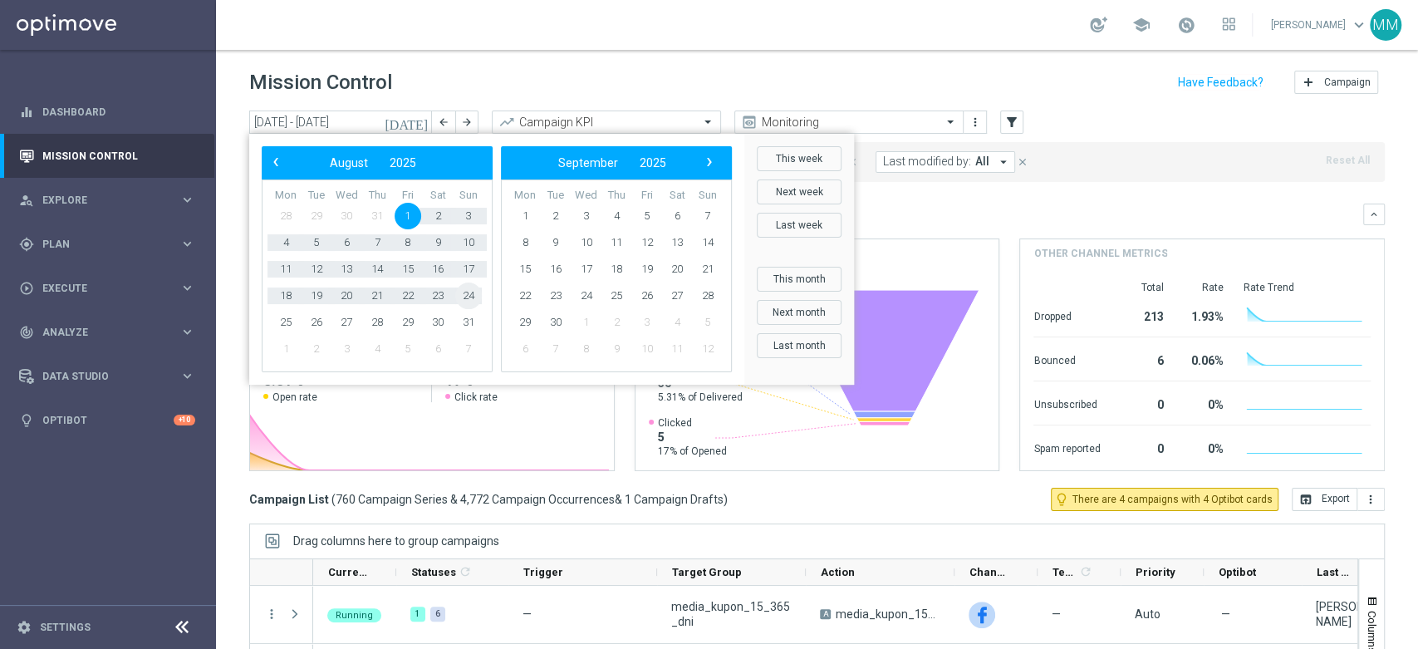 The width and height of the screenshot is (1418, 649). I want to click on span: Open rate, so click(295, 397).